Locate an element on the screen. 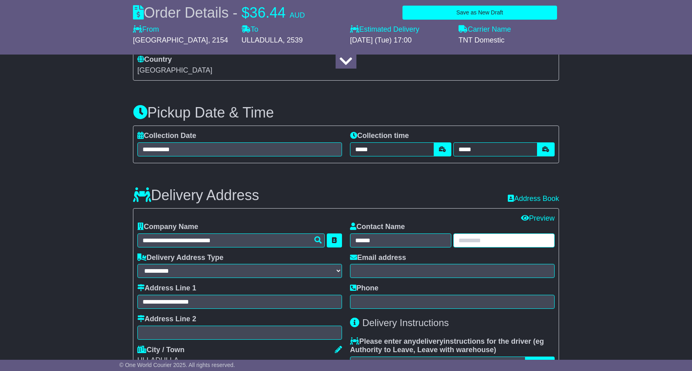 The height and width of the screenshot is (371, 692). span: , 2539 is located at coordinates (293, 40).